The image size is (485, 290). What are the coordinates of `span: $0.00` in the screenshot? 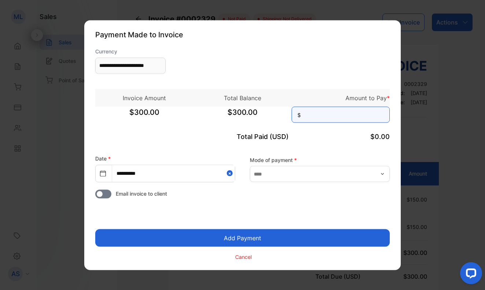 It's located at (380, 136).